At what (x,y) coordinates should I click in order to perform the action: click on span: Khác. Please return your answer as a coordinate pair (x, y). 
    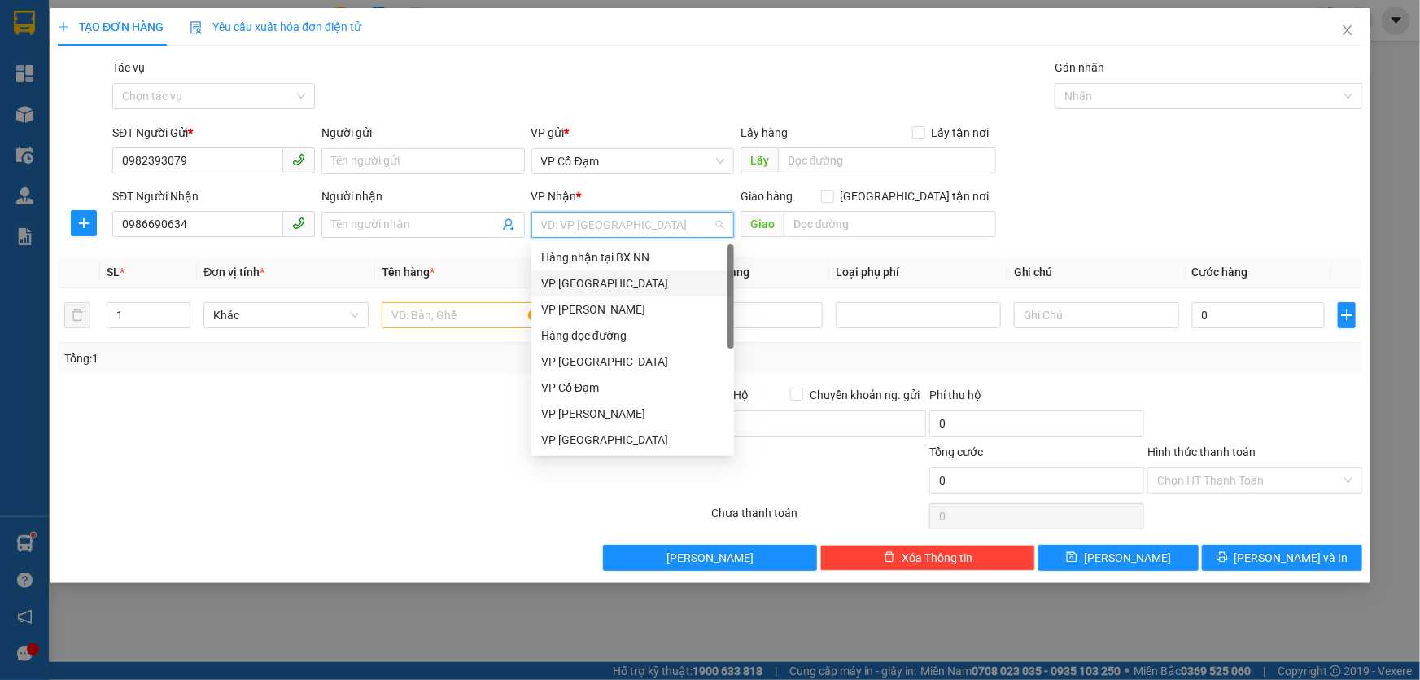
    Looking at the image, I should click on (286, 315).